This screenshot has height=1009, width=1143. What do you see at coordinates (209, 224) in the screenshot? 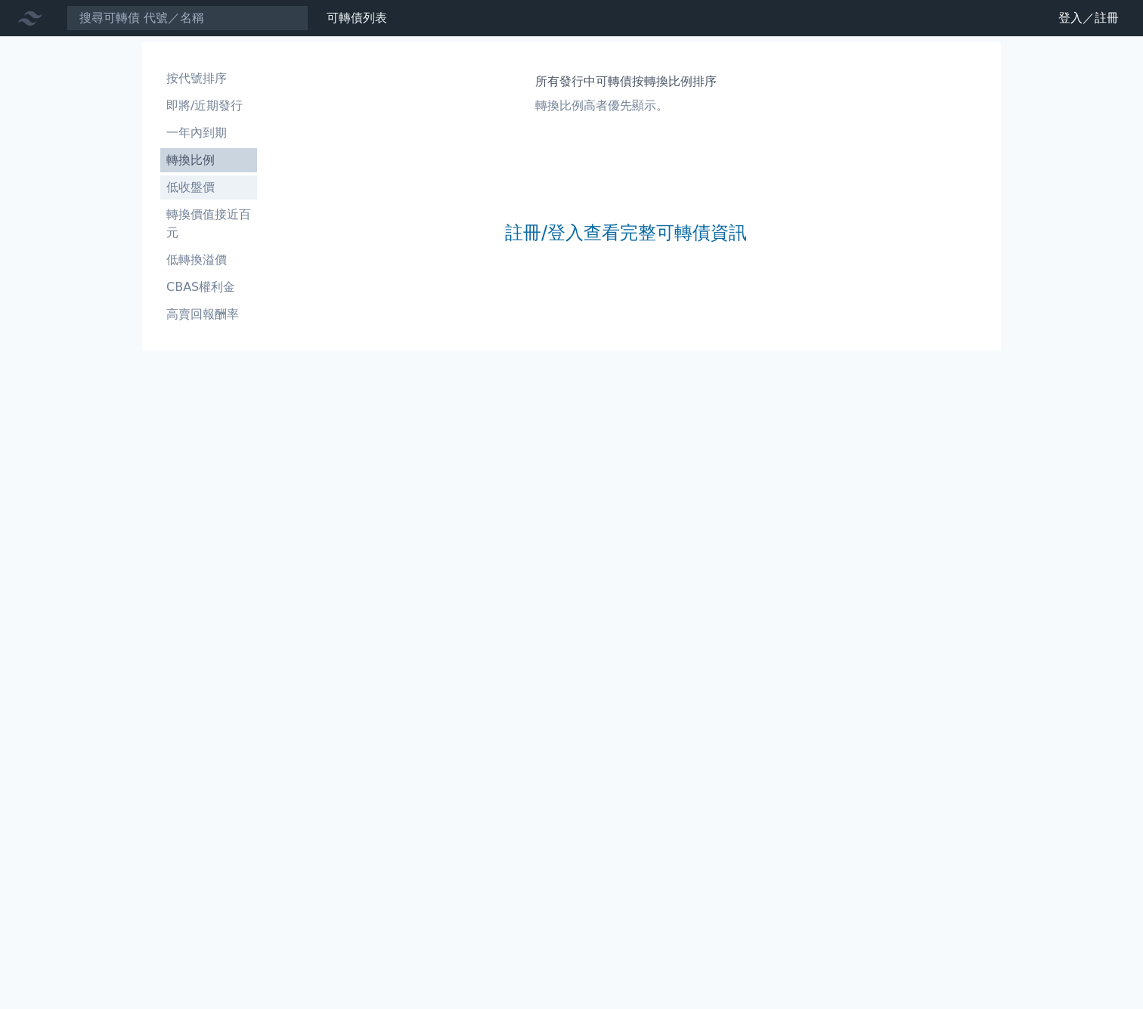
I see `a: 轉換價值接近百元` at bounding box center [209, 224].